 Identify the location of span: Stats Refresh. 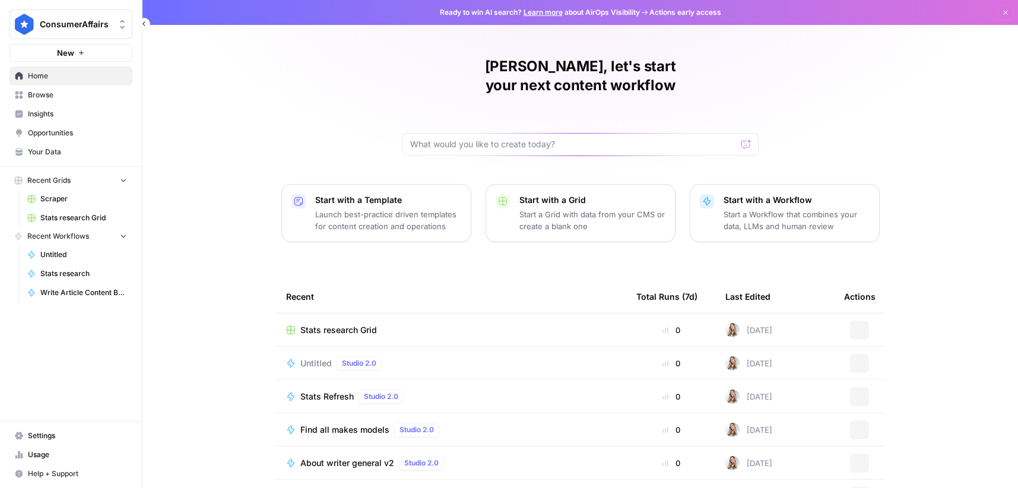
(327, 397).